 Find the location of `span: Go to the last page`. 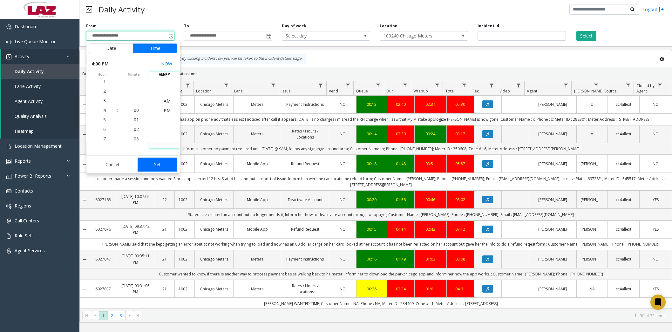

span: Go to the last page is located at coordinates (138, 315).